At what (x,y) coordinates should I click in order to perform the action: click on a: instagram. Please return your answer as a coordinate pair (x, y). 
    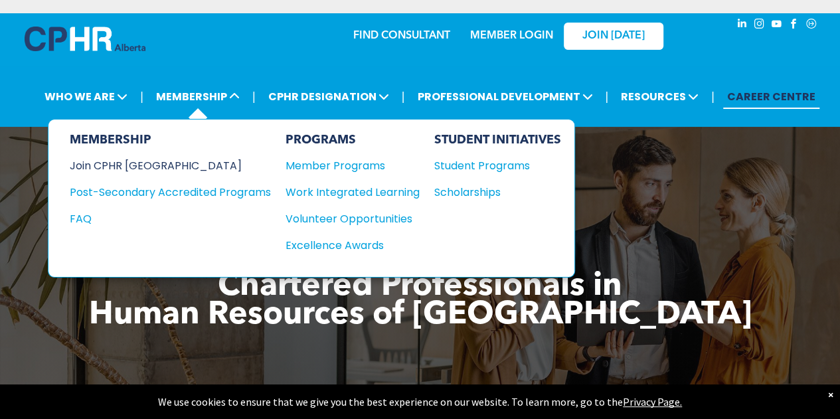
    Looking at the image, I should click on (760, 25).